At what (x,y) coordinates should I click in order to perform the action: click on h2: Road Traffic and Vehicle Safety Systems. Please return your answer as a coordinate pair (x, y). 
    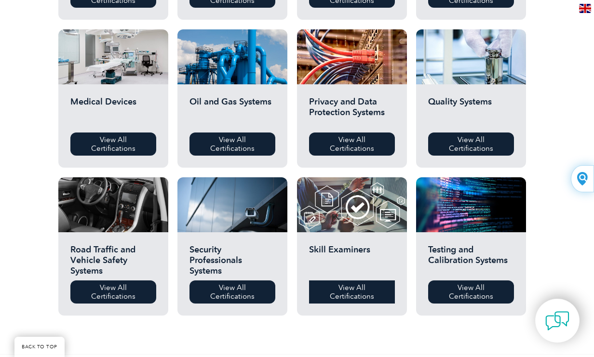
    Looking at the image, I should click on (113, 259).